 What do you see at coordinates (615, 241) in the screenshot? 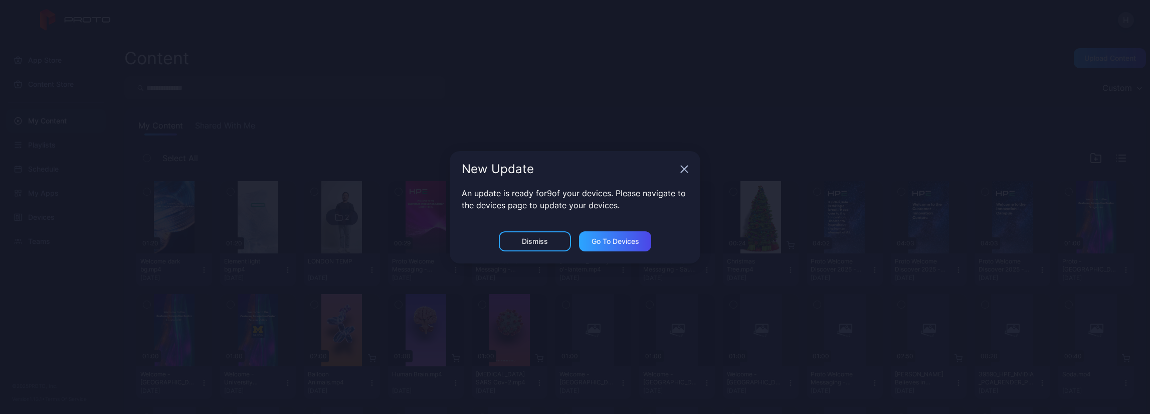
I see `button: Go to devices` at bounding box center [615, 241].